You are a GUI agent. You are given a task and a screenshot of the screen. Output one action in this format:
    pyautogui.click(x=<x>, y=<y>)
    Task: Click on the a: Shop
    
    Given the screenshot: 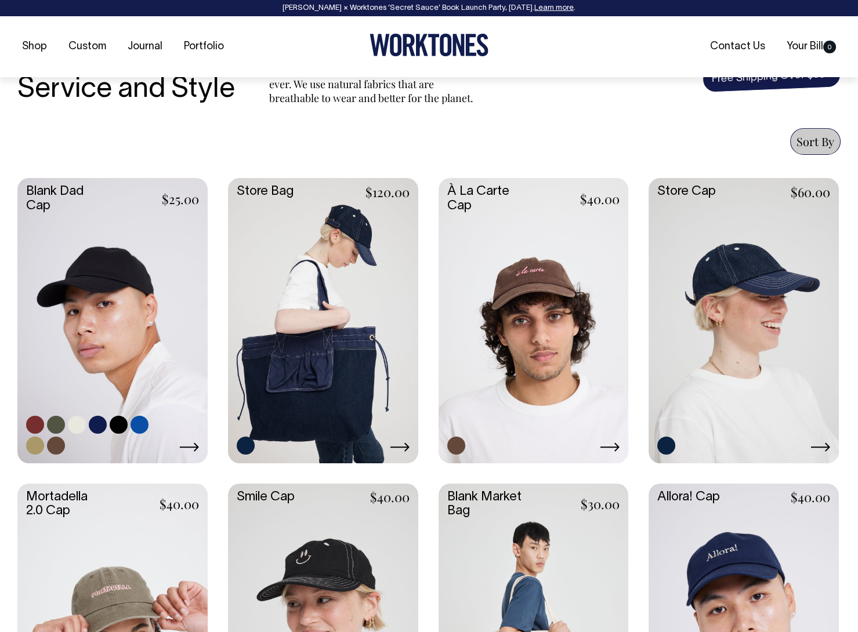 What is the action you would take?
    pyautogui.click(x=34, y=46)
    